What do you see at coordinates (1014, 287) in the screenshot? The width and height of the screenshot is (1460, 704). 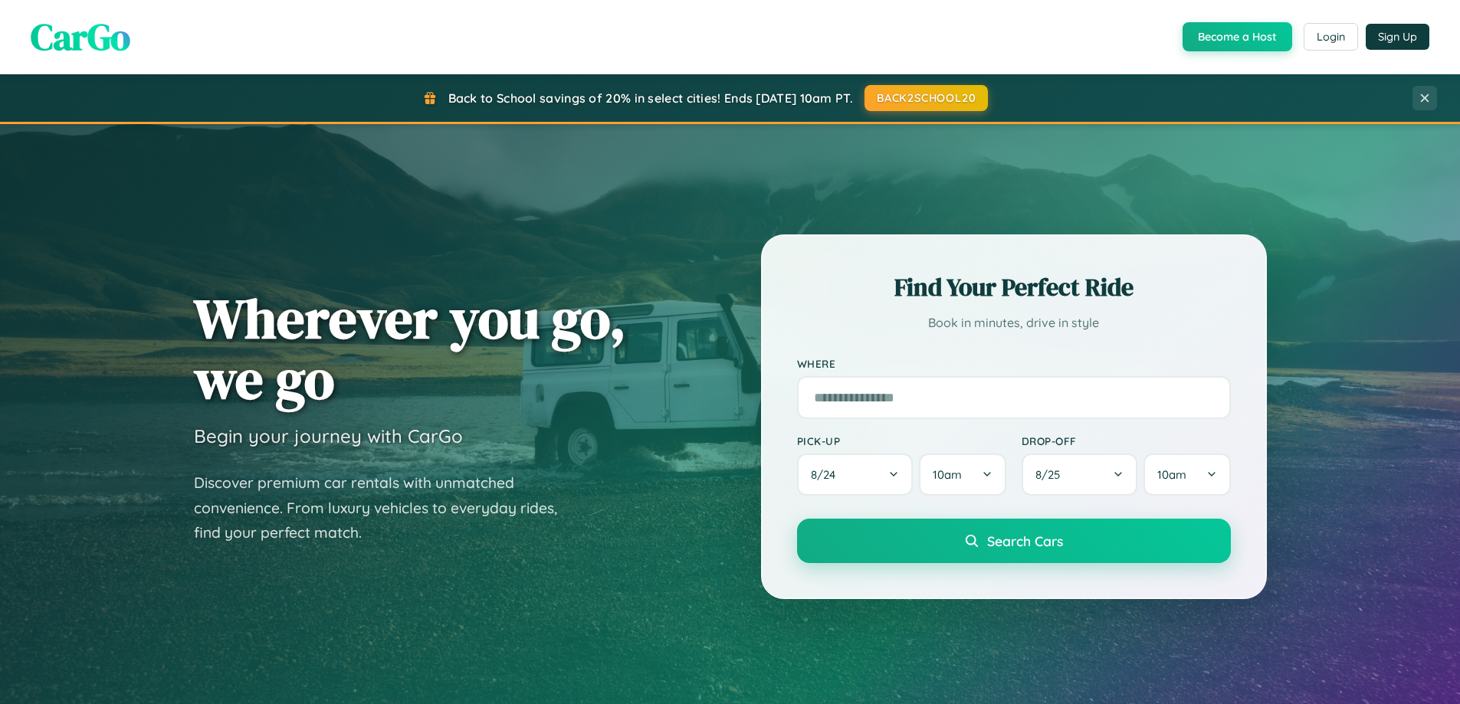 I see `h2: Find Your Perfect Ride` at bounding box center [1014, 287].